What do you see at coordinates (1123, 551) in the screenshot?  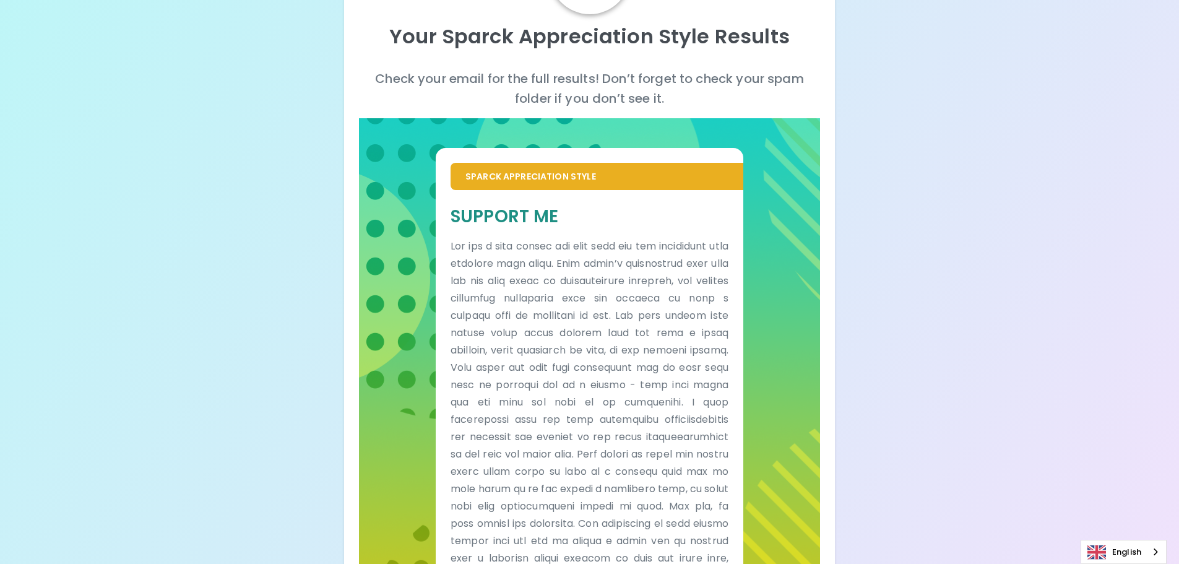 I see `aside: Language selected: English` at bounding box center [1123, 551].